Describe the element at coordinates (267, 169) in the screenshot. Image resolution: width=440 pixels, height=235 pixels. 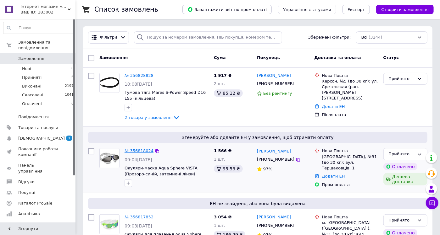
I see `span: 97%` at that location.